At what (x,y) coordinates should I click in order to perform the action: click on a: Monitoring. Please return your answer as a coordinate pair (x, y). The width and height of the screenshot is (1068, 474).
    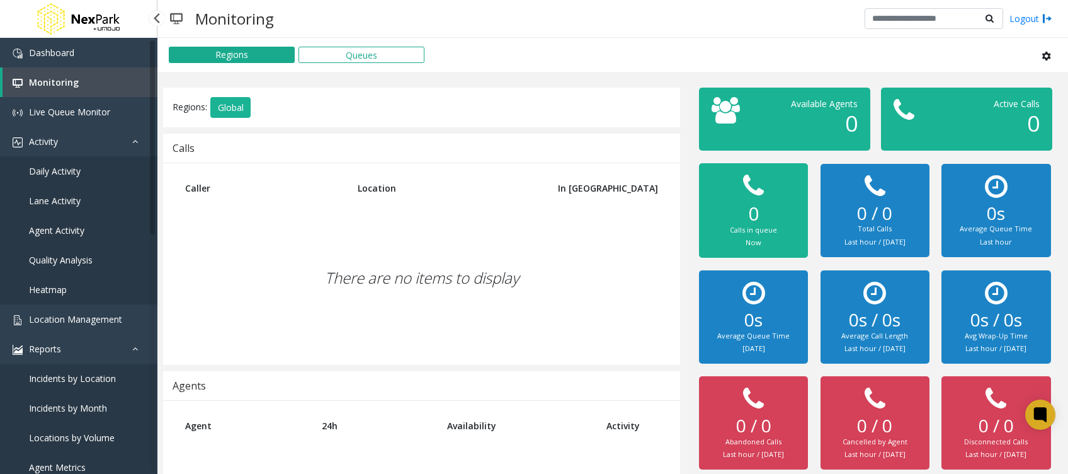
    Looking at the image, I should click on (80, 82).